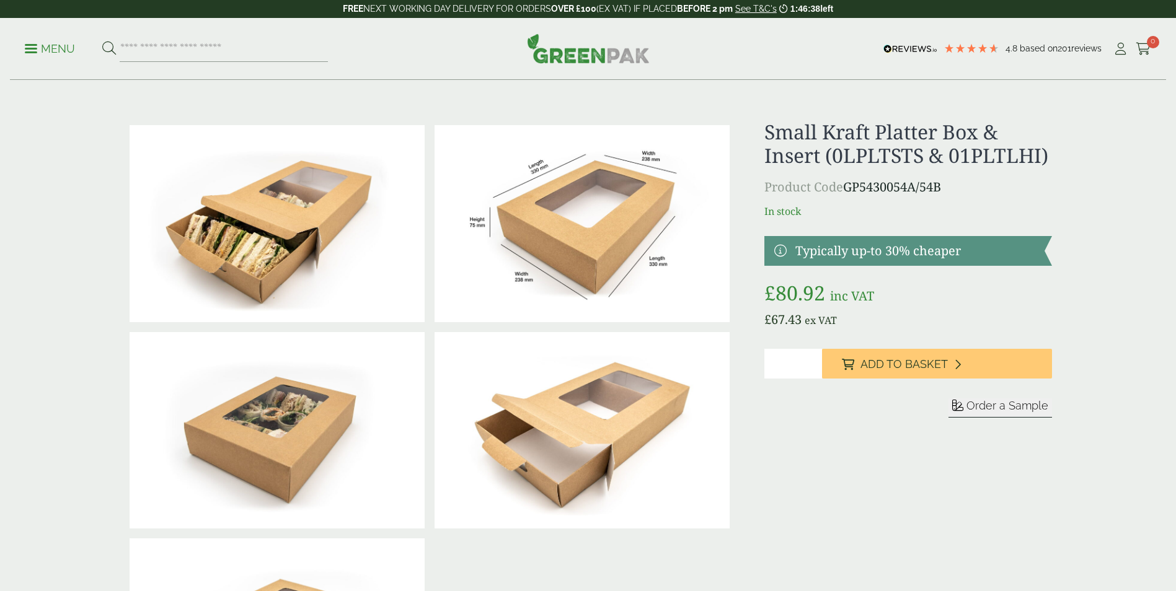 This screenshot has width=1176, height=591. Describe the element at coordinates (1143, 49) in the screenshot. I see `a: 0` at that location.